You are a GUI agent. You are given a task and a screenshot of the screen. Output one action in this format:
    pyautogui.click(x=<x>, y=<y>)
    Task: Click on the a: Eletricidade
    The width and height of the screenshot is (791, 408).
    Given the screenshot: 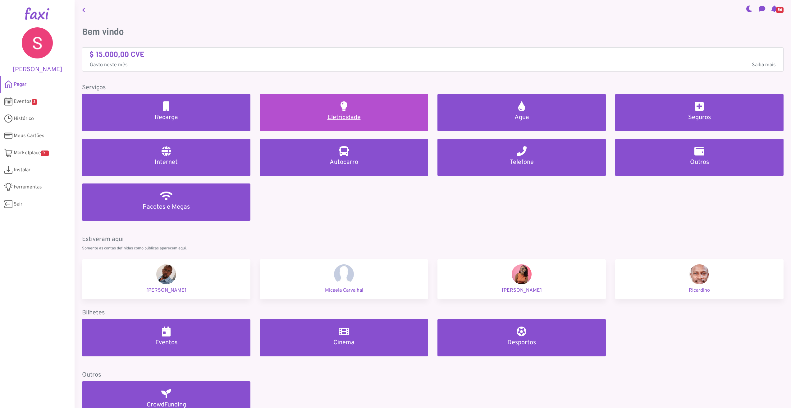 What is the action you would take?
    pyautogui.click(x=344, y=112)
    